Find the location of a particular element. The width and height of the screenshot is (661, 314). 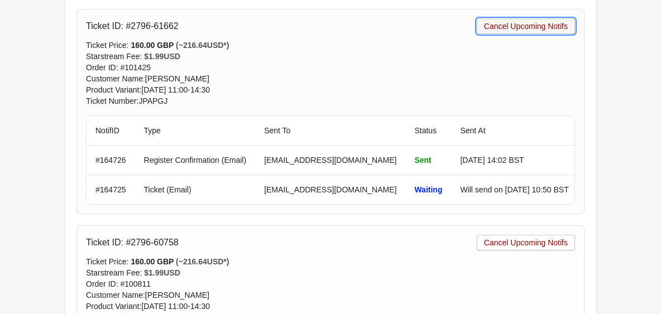

th: #164726 is located at coordinates (111, 160).